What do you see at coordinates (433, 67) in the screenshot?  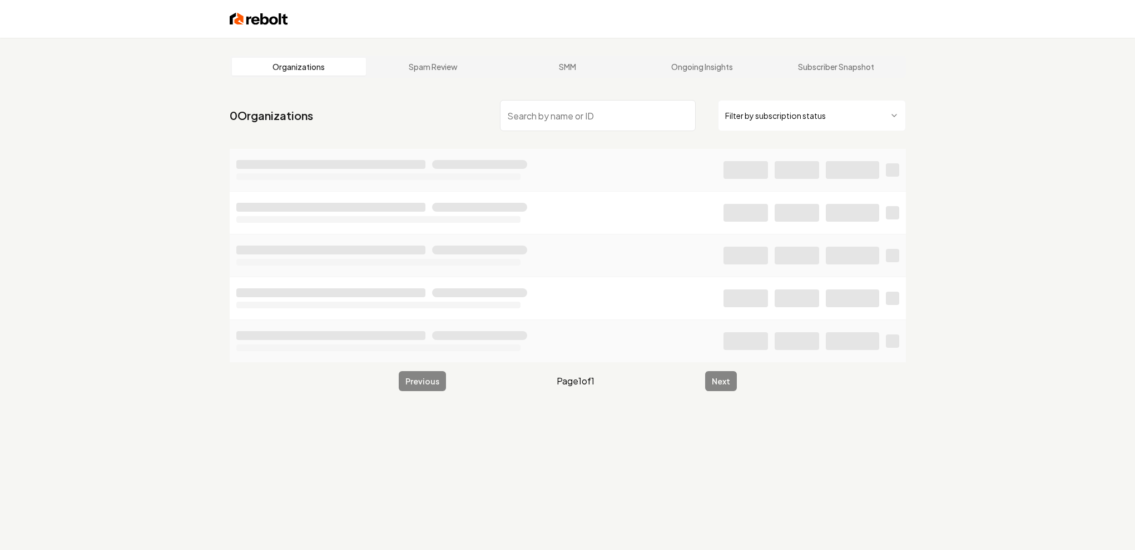 I see `a: Spam Review` at bounding box center [433, 67].